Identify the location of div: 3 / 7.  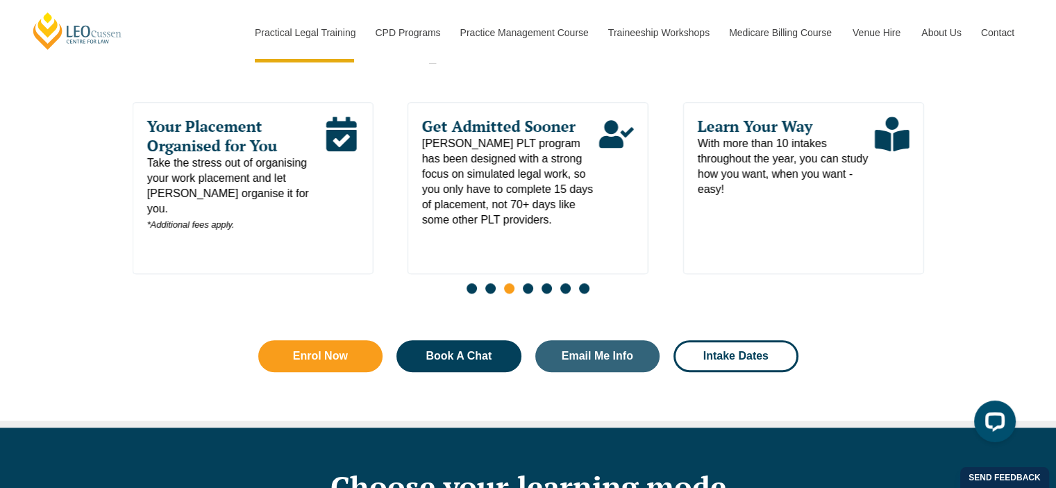
(252, 188).